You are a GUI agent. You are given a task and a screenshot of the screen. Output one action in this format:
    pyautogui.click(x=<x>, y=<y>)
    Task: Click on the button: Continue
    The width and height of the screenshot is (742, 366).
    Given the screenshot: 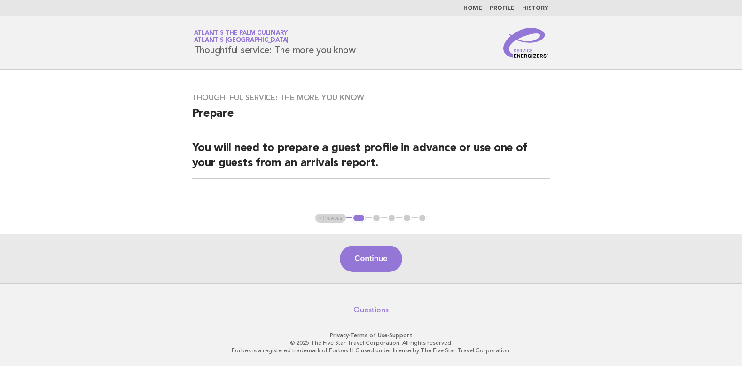 What is the action you would take?
    pyautogui.click(x=371, y=258)
    